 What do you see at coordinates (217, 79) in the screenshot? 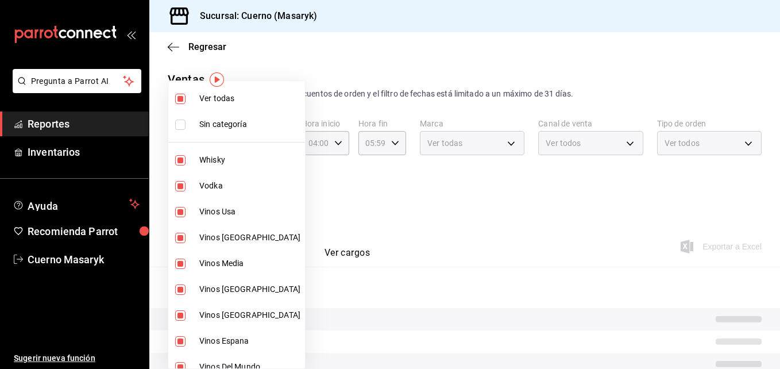
I see `img: Tooltip marker` at bounding box center [217, 79].